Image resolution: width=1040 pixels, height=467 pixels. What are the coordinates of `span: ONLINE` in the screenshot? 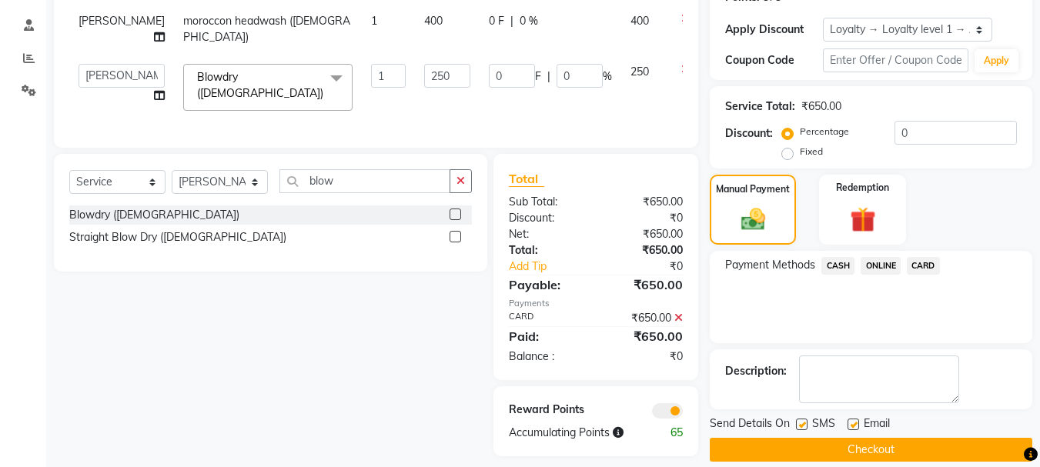 It's located at (881, 266).